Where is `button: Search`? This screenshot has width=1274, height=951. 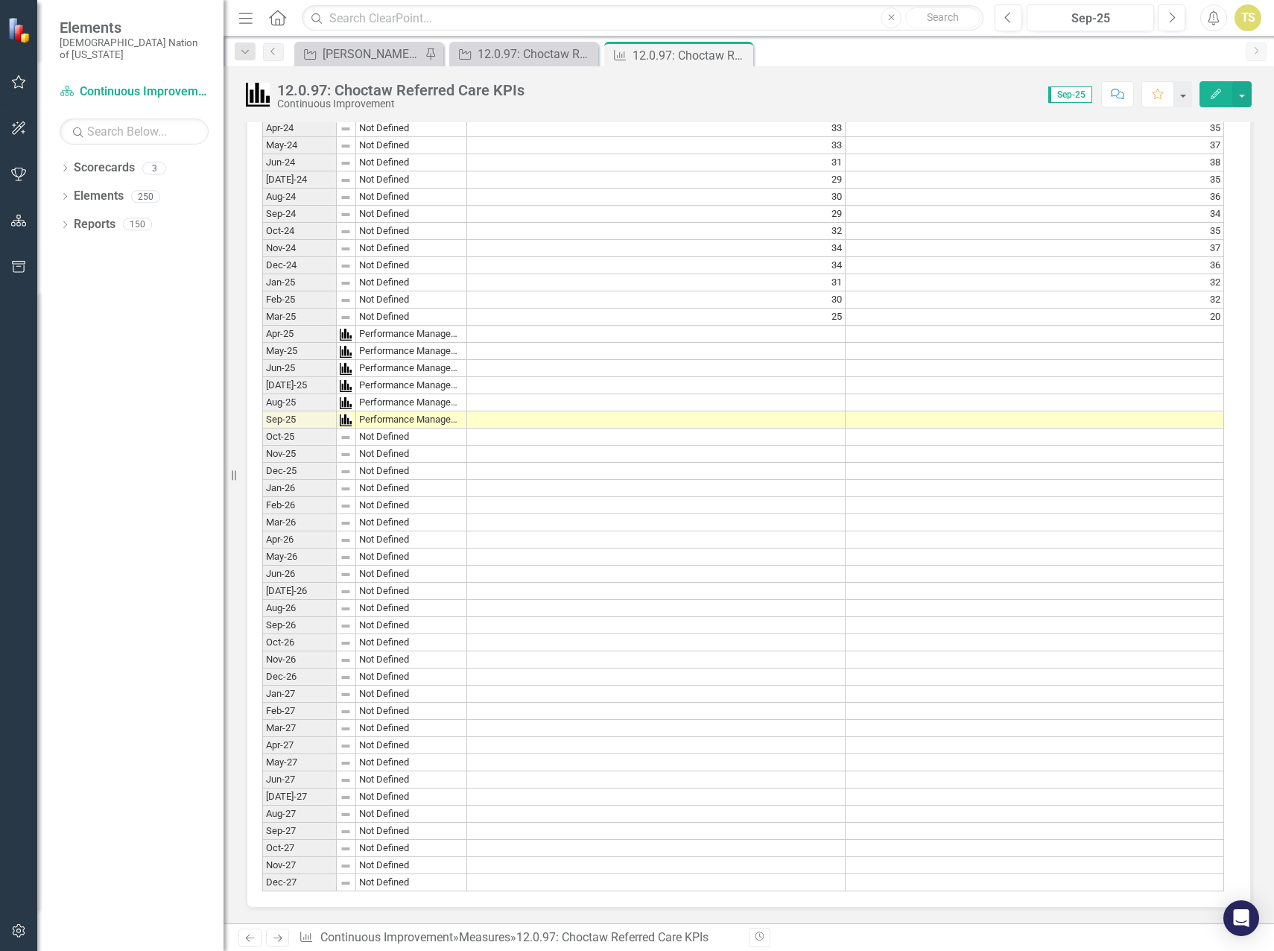
button: Search is located at coordinates (942, 18).